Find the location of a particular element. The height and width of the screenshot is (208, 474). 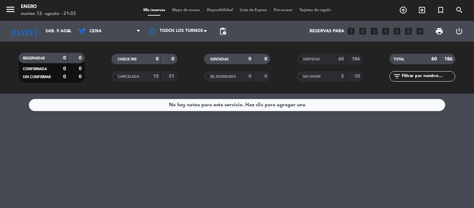

i: looks_5 is located at coordinates (397, 31).